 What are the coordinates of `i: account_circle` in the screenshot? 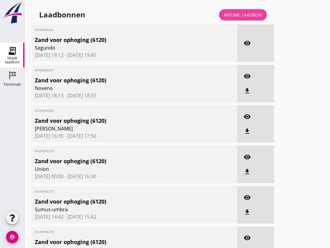 It's located at (12, 237).